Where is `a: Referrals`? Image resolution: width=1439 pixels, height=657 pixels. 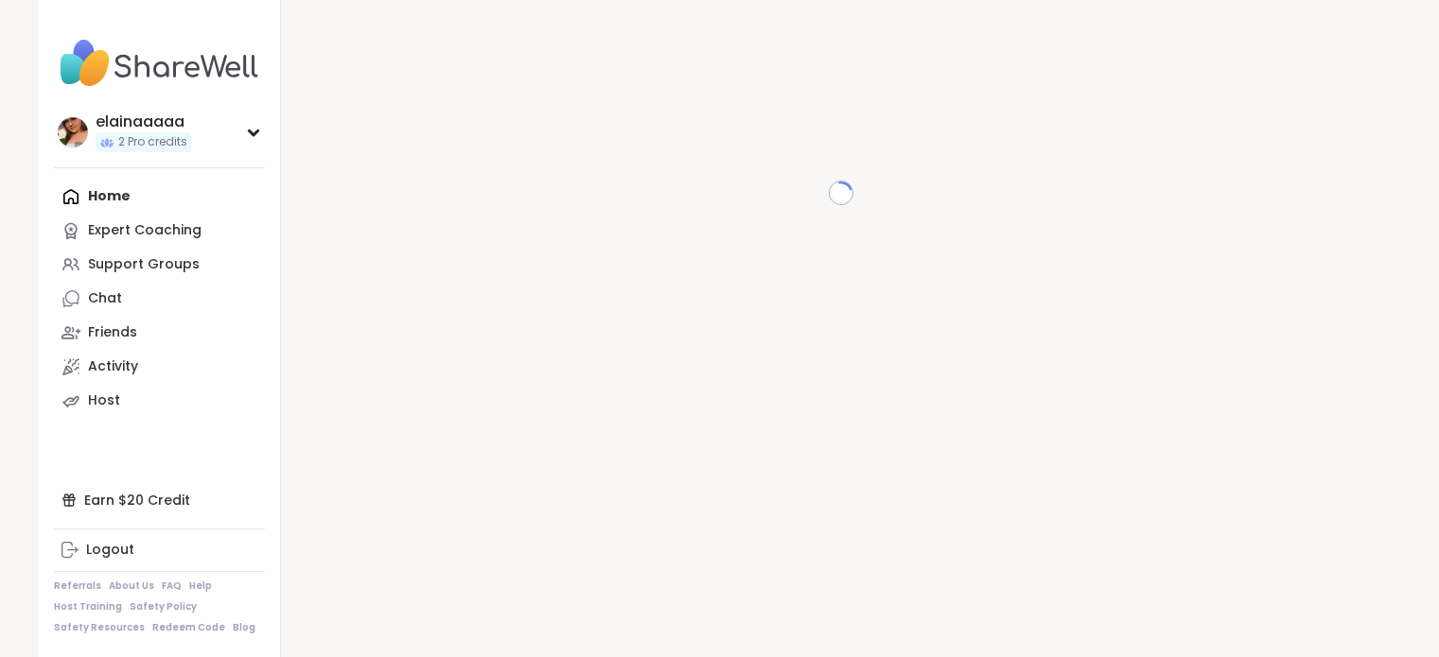
a: Referrals is located at coordinates (78, 587).